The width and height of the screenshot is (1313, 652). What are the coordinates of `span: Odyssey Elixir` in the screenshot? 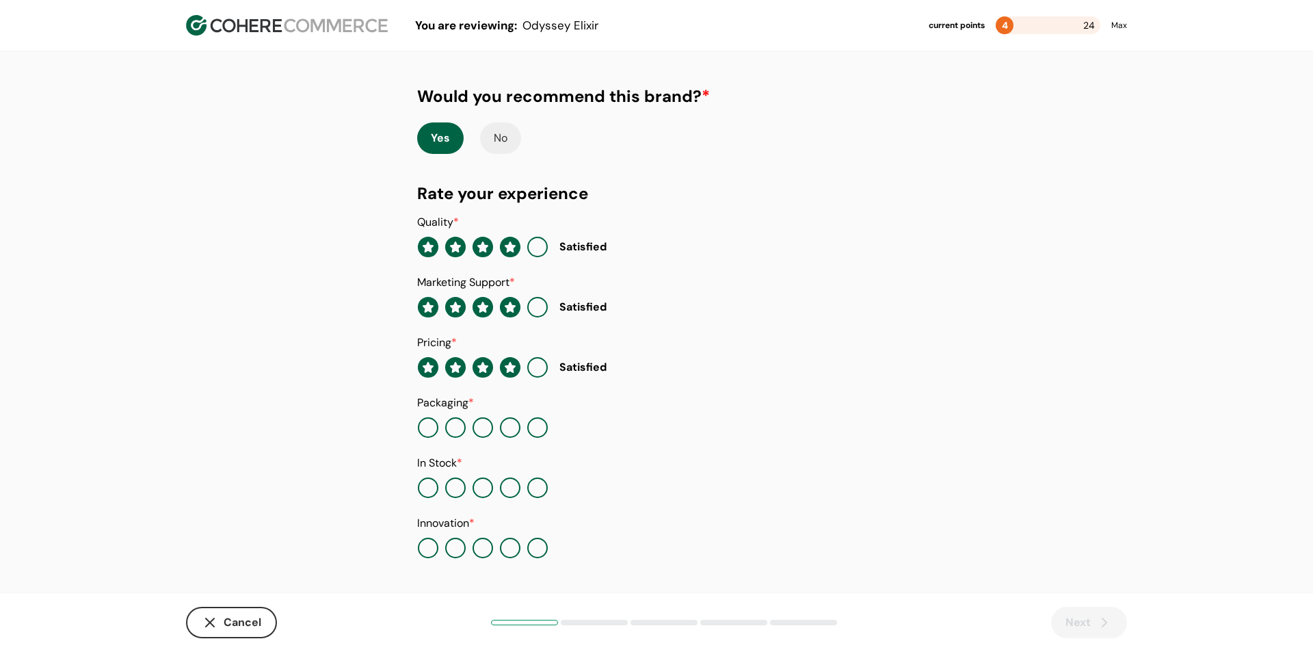 It's located at (560, 25).